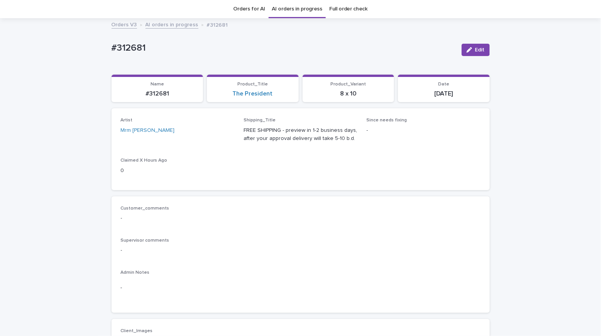 The image size is (601, 336). What do you see at coordinates (127, 120) in the screenshot?
I see `span: Artist` at bounding box center [127, 120].